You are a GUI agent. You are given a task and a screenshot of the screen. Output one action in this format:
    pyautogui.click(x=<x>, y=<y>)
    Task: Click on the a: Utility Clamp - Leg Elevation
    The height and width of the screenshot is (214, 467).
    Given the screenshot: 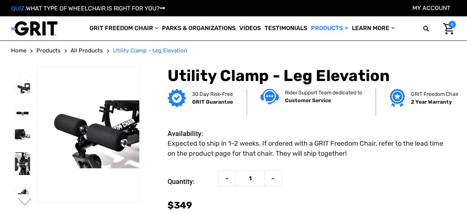 What is the action you would take?
    pyautogui.click(x=150, y=50)
    